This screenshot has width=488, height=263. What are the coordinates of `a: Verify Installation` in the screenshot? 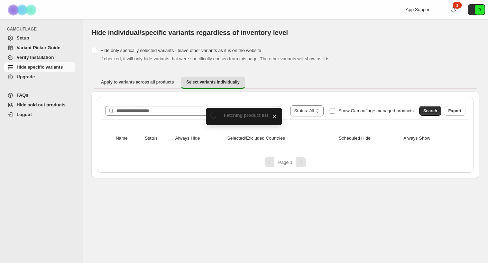 It's located at (40, 57).